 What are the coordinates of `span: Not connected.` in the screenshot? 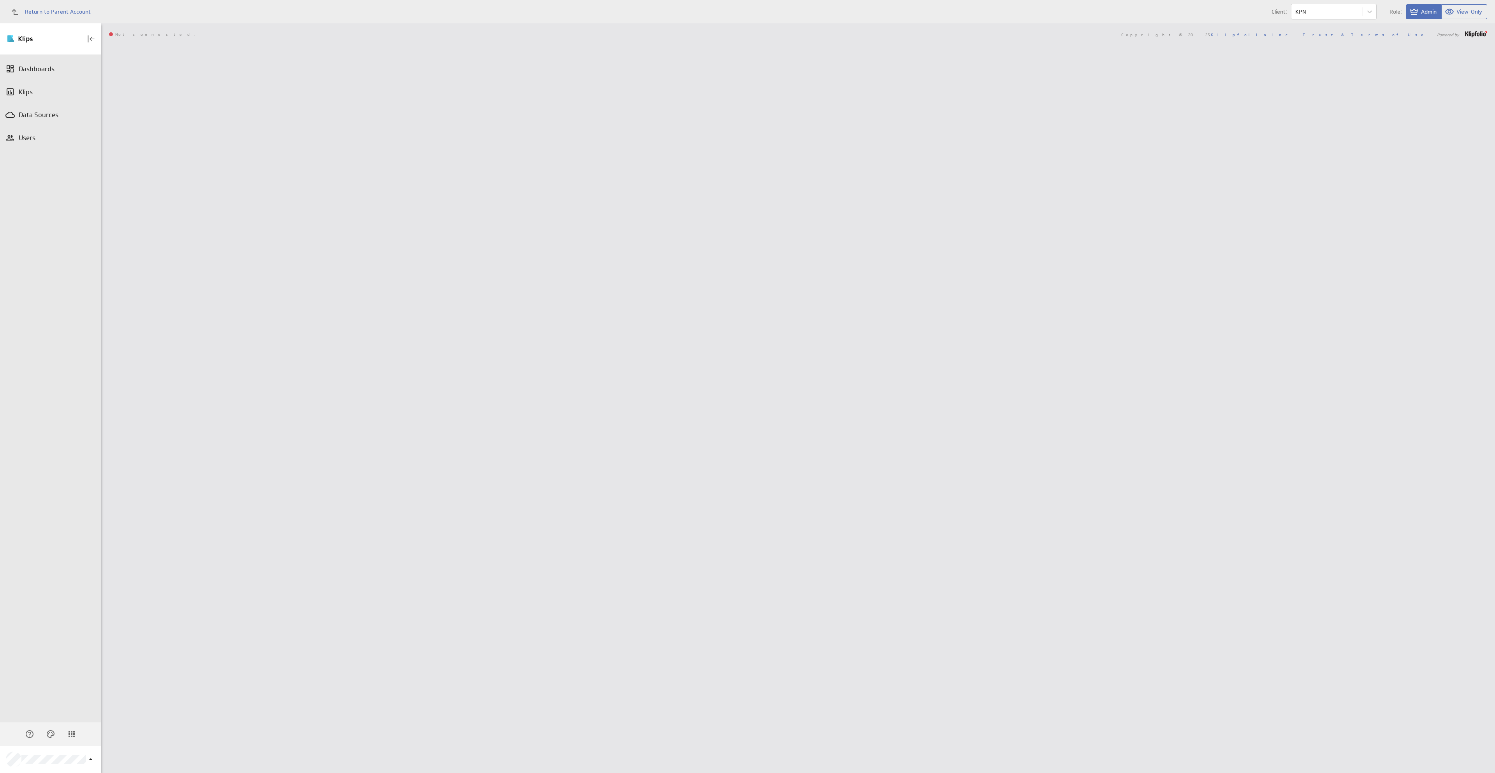 It's located at (152, 35).